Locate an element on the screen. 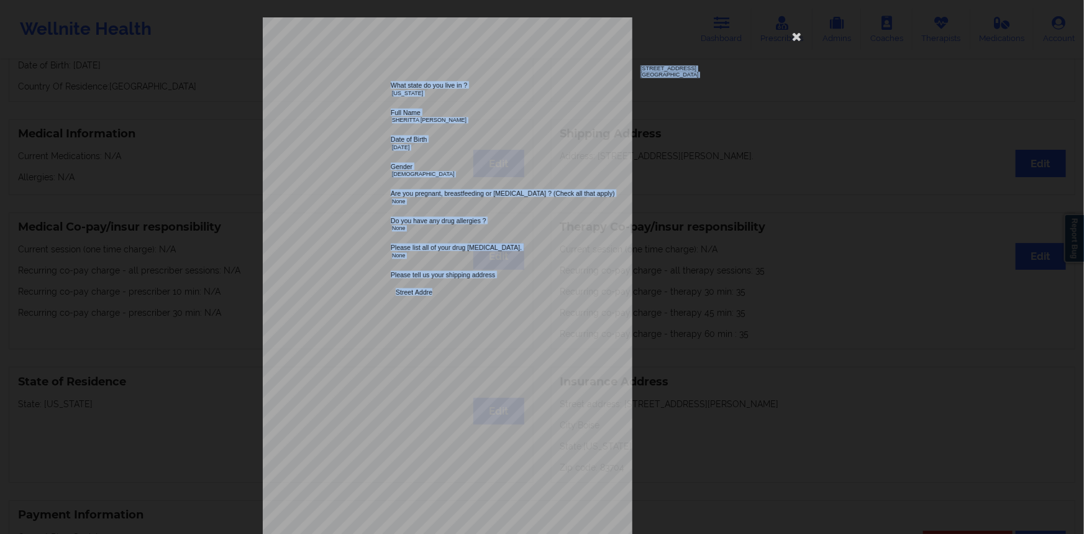 The height and width of the screenshot is (534, 1084). span: Have you been diagnosed with any of the following conditions ? (Choose all that apply) is located at coordinates (516, 404).